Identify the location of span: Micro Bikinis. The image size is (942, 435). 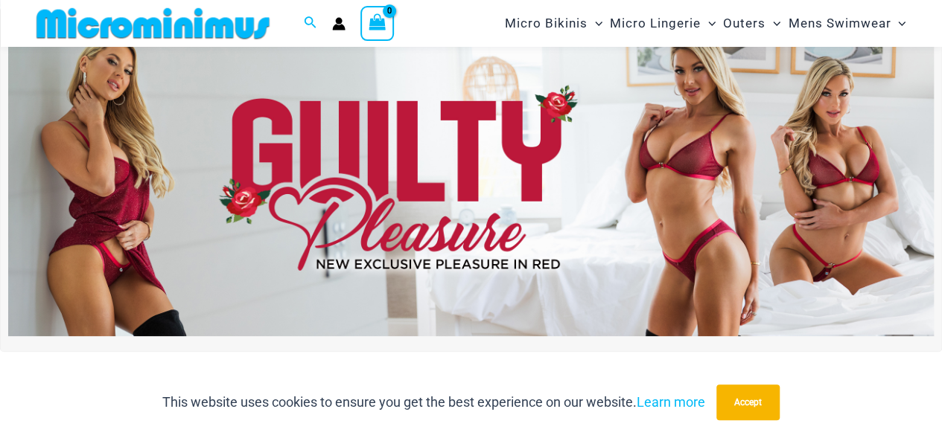
(546, 23).